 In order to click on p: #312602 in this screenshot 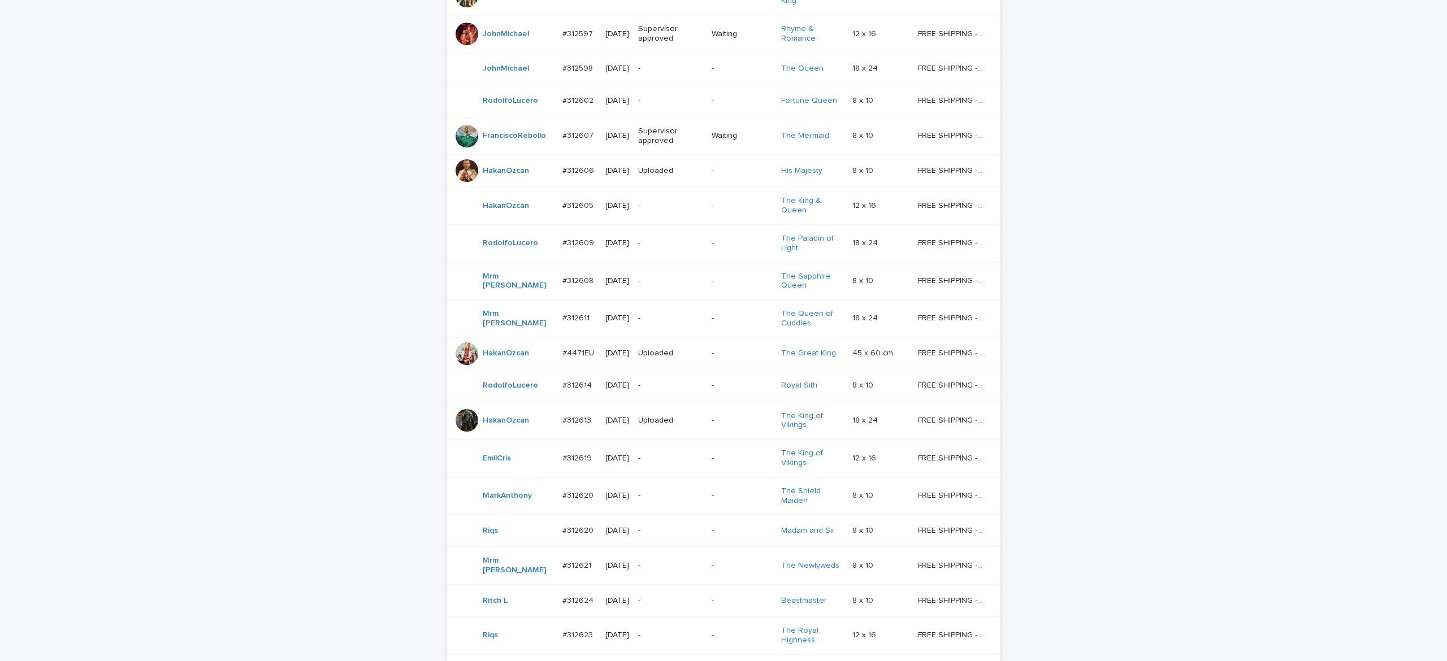, I will do `click(579, 100)`.